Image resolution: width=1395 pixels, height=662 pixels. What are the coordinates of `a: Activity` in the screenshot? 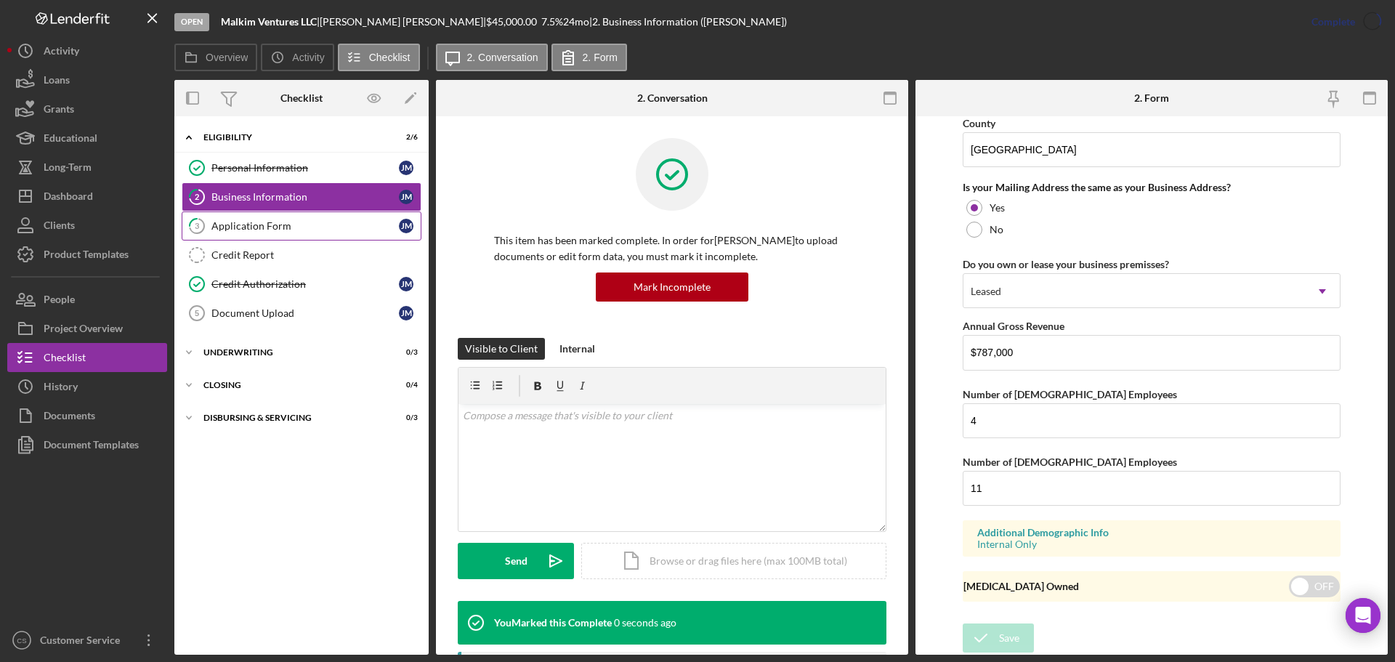 It's located at (87, 51).